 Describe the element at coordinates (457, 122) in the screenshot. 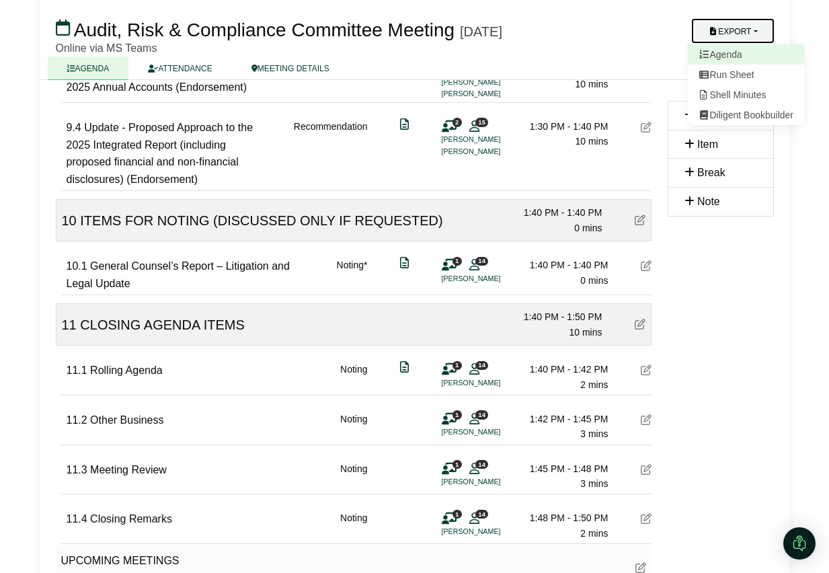

I see `span: 2` at that location.